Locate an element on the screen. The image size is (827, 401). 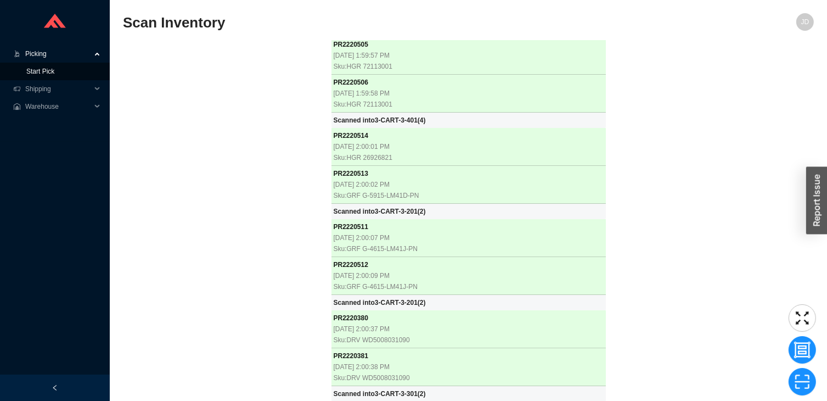
span: left is located at coordinates (55, 388).